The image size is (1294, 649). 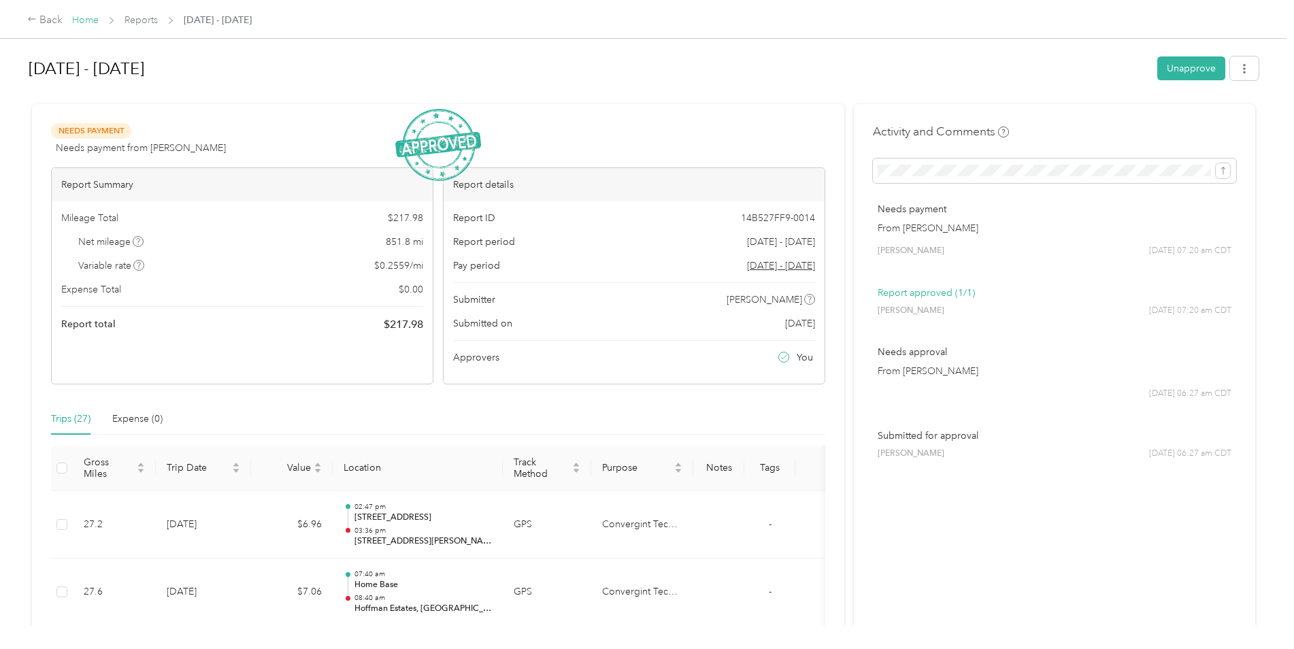 I want to click on th: Location, so click(x=418, y=468).